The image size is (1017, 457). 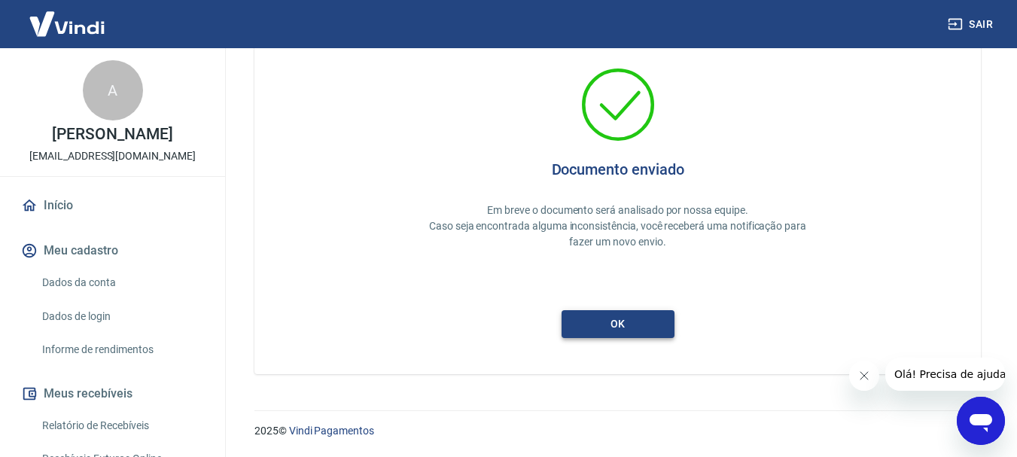 What do you see at coordinates (618, 324) in the screenshot?
I see `button: ok` at bounding box center [618, 324].